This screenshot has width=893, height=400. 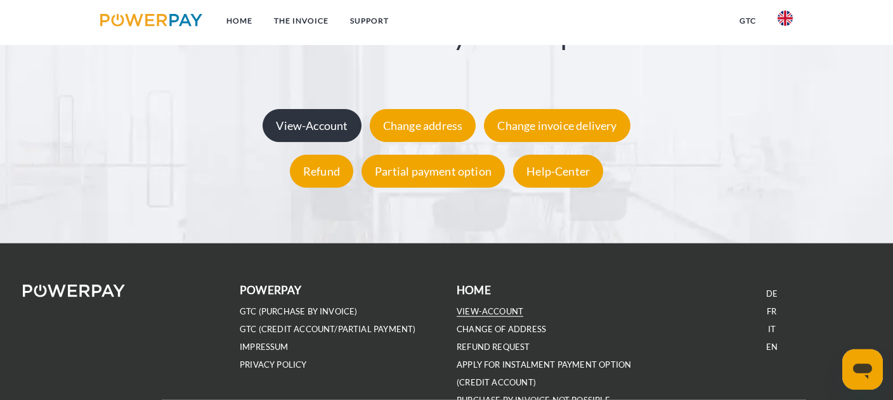 What do you see at coordinates (785, 18) in the screenshot?
I see `img: en` at bounding box center [785, 18].